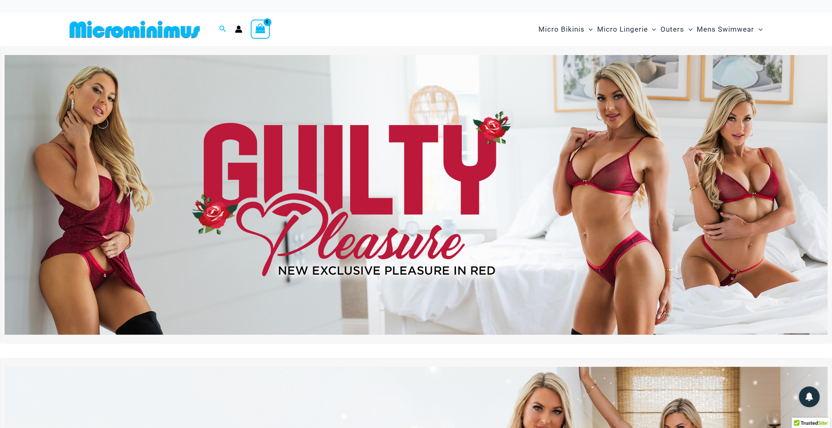  Describe the element at coordinates (260, 29) in the screenshot. I see `a: View Shopping Cart, empty` at that location.